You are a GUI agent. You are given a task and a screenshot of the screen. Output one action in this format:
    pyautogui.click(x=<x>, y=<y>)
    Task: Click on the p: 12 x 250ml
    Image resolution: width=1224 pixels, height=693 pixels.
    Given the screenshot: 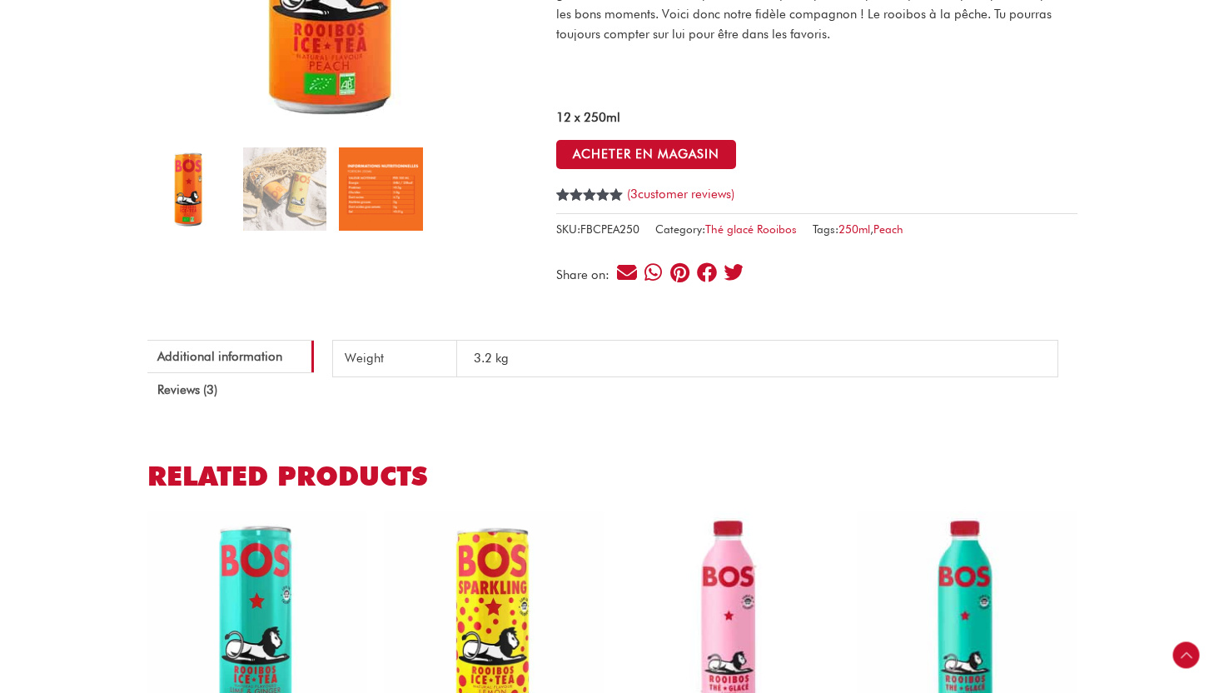 What is the action you would take?
    pyautogui.click(x=817, y=117)
    